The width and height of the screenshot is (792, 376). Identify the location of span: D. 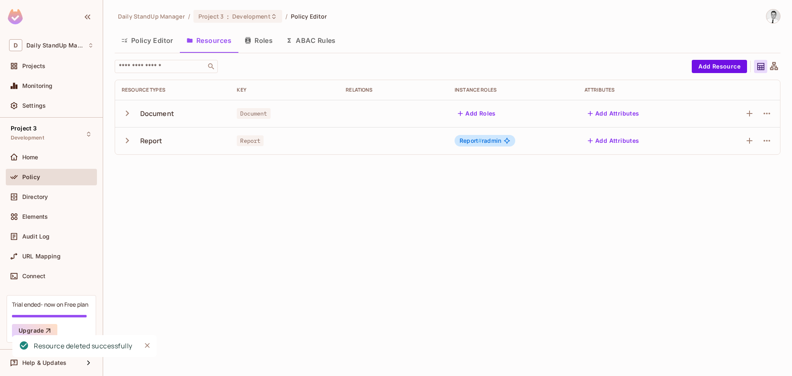
(16, 45).